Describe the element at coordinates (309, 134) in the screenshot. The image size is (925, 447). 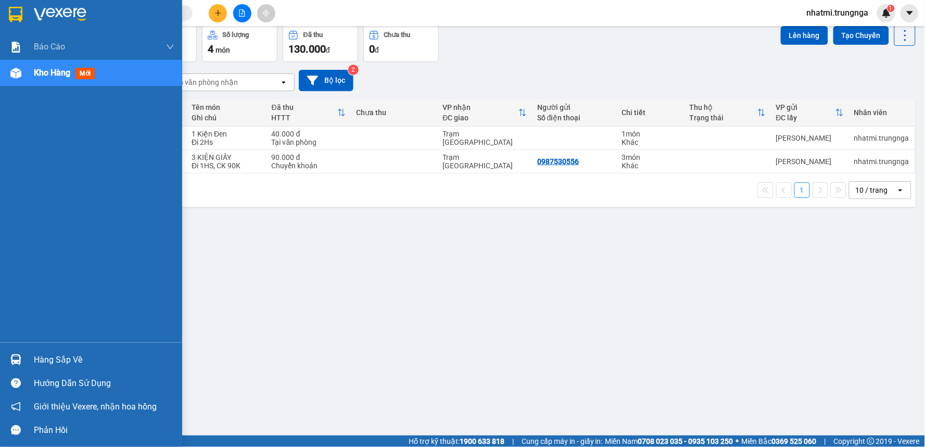
I see `div: 40.000 đ` at that location.